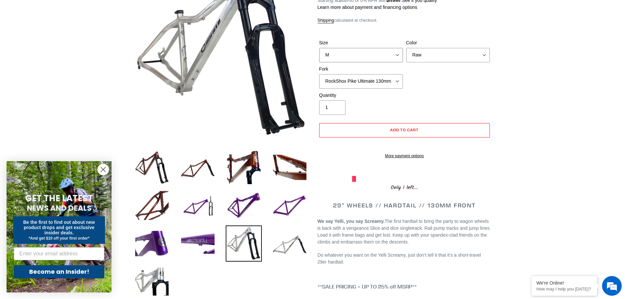 This screenshot has width=625, height=299. I want to click on span: We're online!, so click(64, 116).